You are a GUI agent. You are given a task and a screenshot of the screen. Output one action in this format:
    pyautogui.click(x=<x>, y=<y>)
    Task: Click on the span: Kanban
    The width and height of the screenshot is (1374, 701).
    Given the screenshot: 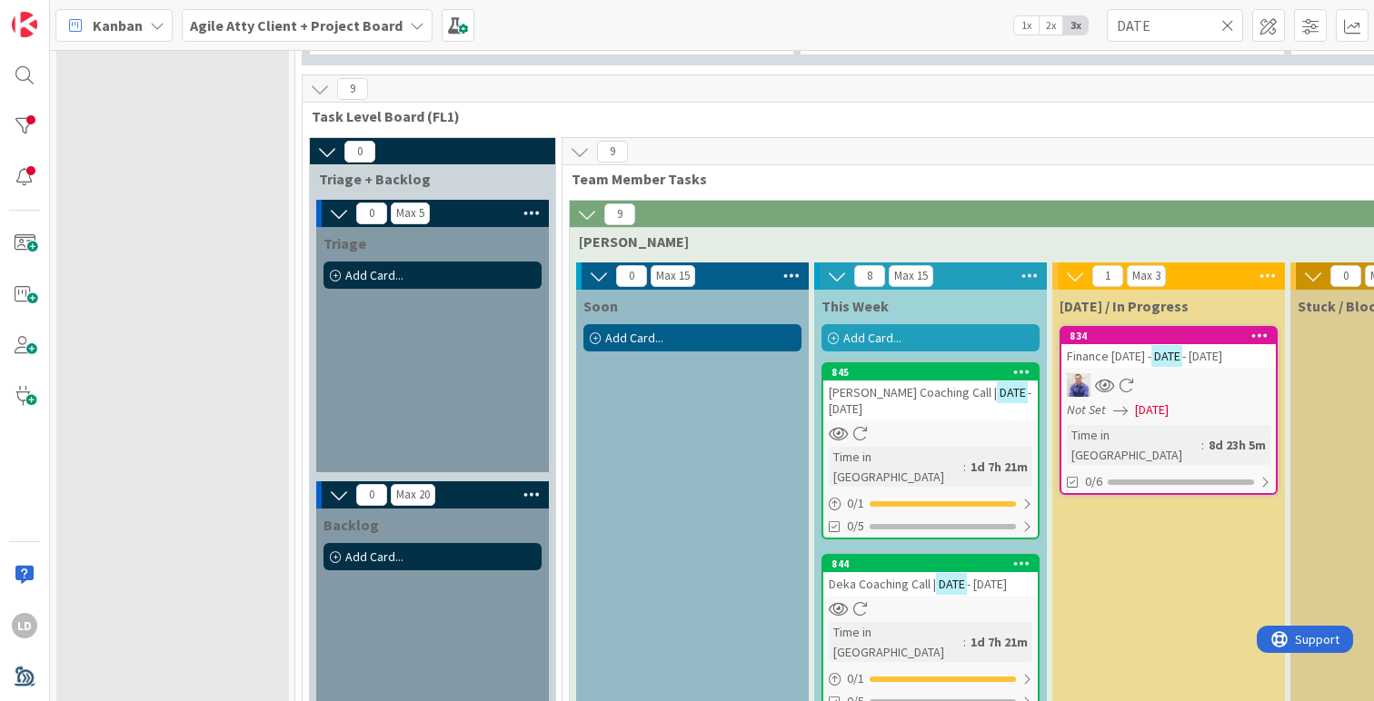 What is the action you would take?
    pyautogui.click(x=117, y=25)
    